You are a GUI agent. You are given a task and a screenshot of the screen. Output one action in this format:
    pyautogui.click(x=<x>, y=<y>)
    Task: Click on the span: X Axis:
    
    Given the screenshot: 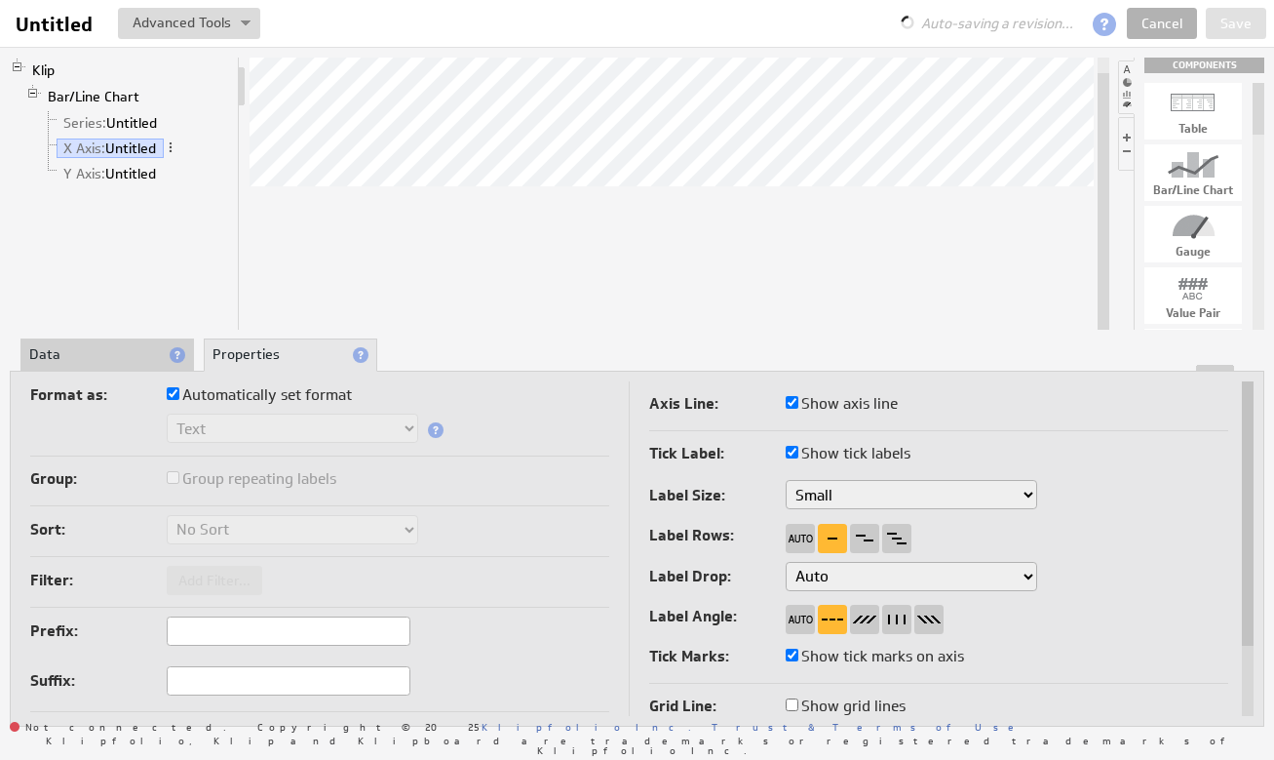 What is the action you would take?
    pyautogui.click(x=84, y=148)
    